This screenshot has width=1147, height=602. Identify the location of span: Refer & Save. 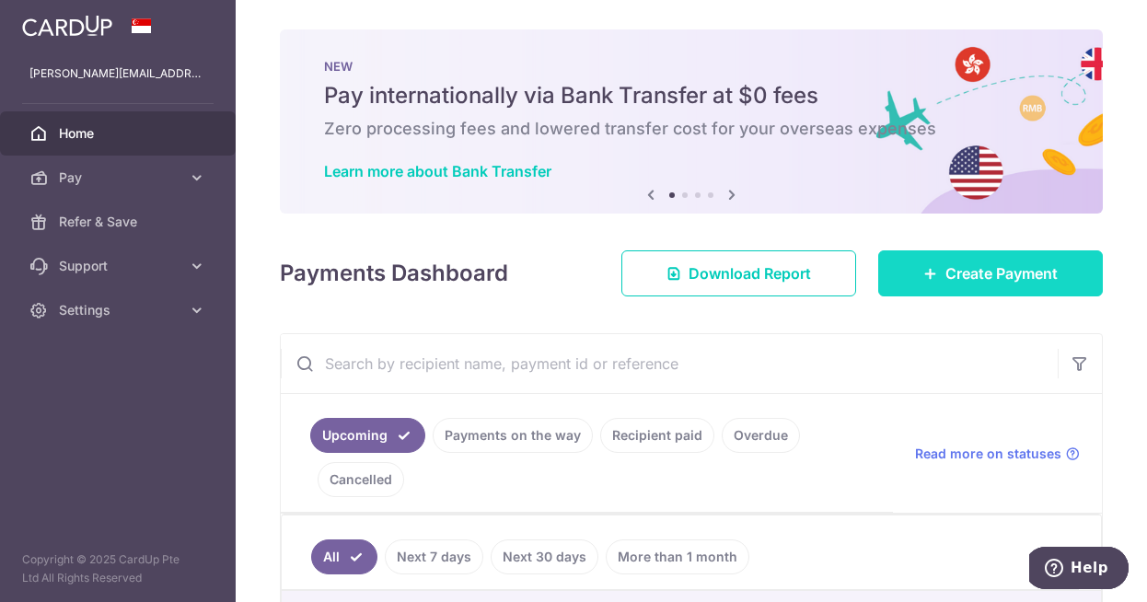
(120, 222).